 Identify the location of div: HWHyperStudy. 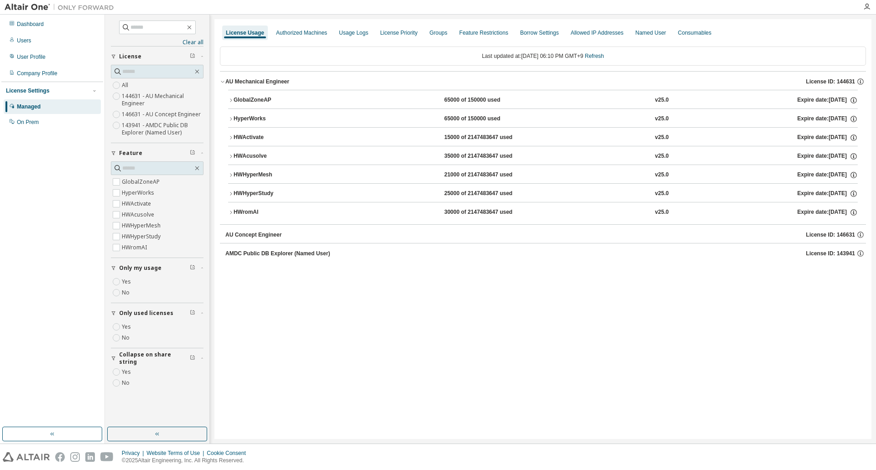
(275, 194).